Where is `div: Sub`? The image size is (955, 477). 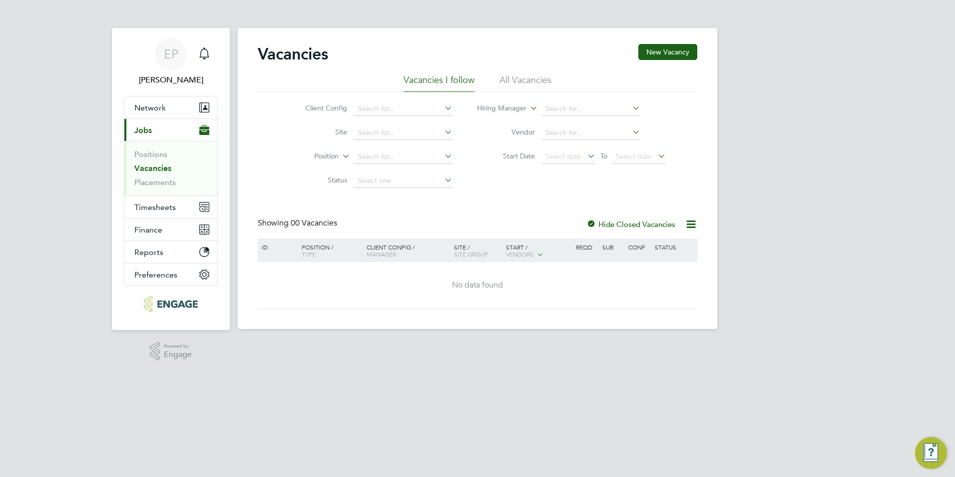 div: Sub is located at coordinates (613, 247).